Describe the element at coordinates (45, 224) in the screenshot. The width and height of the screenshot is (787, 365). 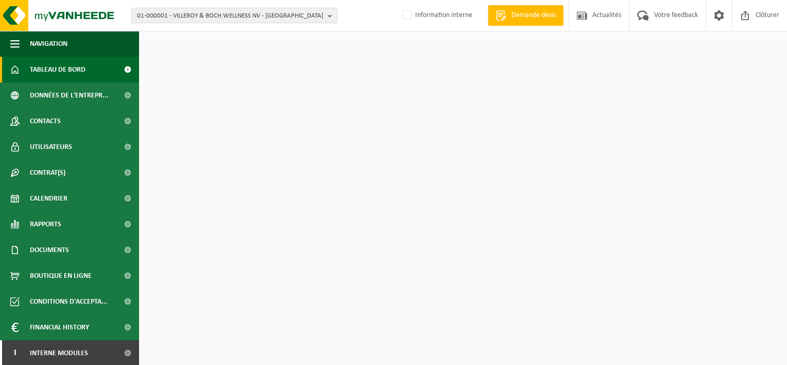
I see `span: Rapports` at that location.